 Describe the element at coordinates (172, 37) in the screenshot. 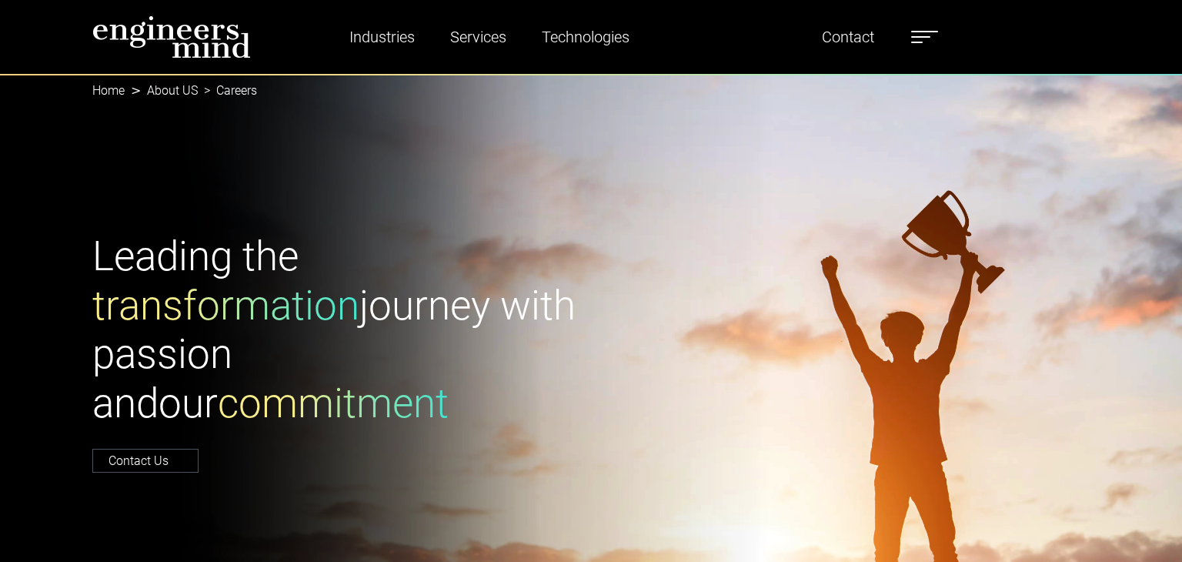

I see `img: logo` at that location.